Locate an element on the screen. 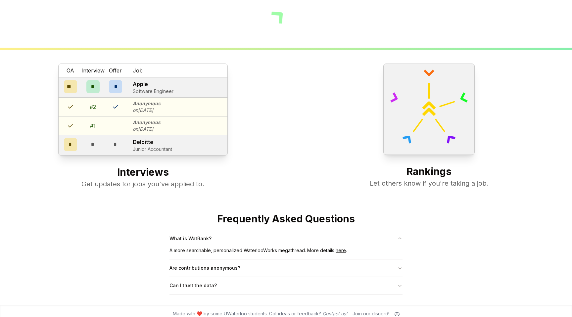 The image size is (572, 317). p: Apple is located at coordinates (153, 84).